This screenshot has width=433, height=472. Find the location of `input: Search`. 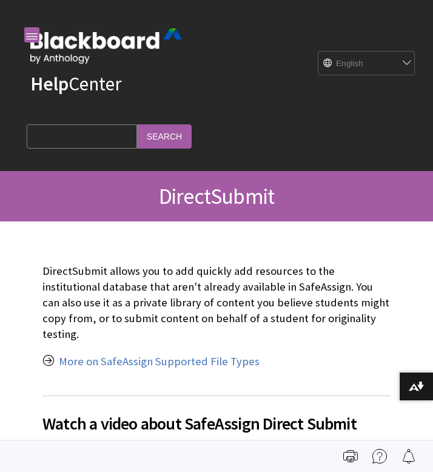

input: Search is located at coordinates (164, 136).